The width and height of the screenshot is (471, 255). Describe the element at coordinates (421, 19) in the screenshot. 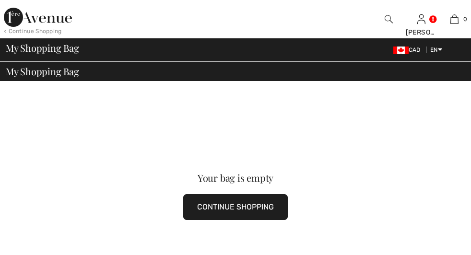

I see `img: My Info` at that location.